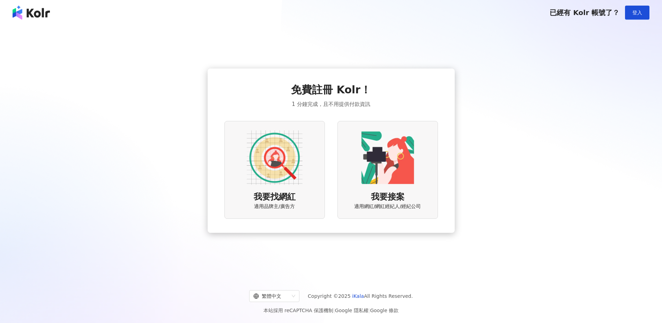 Image resolution: width=662 pixels, height=323 pixels. Describe the element at coordinates (331, 90) in the screenshot. I see `span: 免費註冊 Kolr！` at that location.